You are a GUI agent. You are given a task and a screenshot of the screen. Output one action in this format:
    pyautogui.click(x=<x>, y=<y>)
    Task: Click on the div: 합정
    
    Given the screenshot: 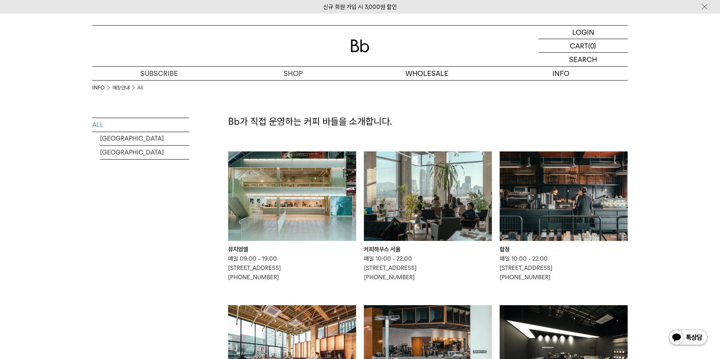 What is the action you would take?
    pyautogui.click(x=563, y=250)
    